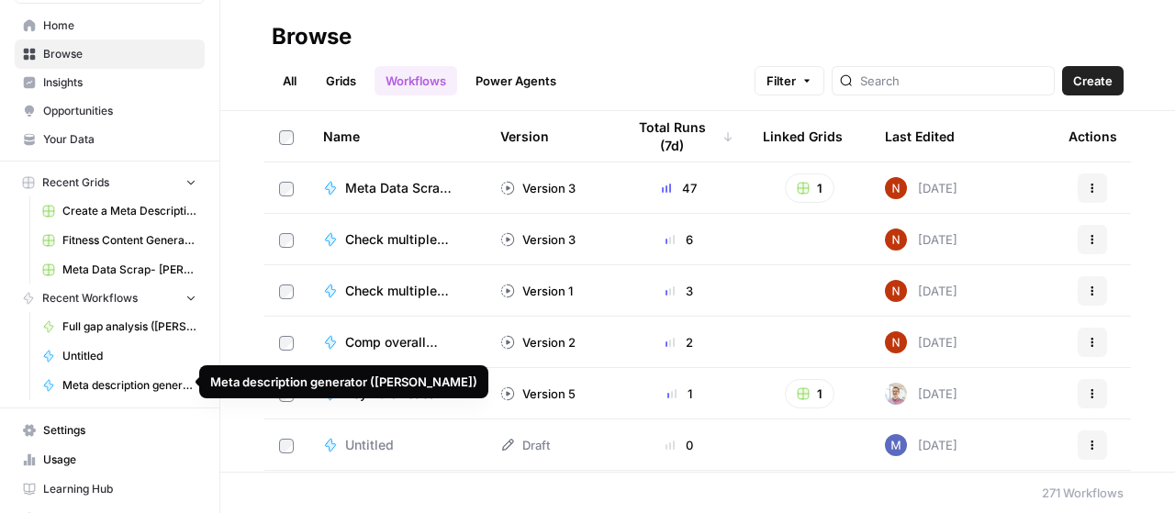 This screenshot has width=1175, height=513. What do you see at coordinates (397, 291) in the screenshot?
I see `a: Check multiple internal links- Main` at bounding box center [397, 291].